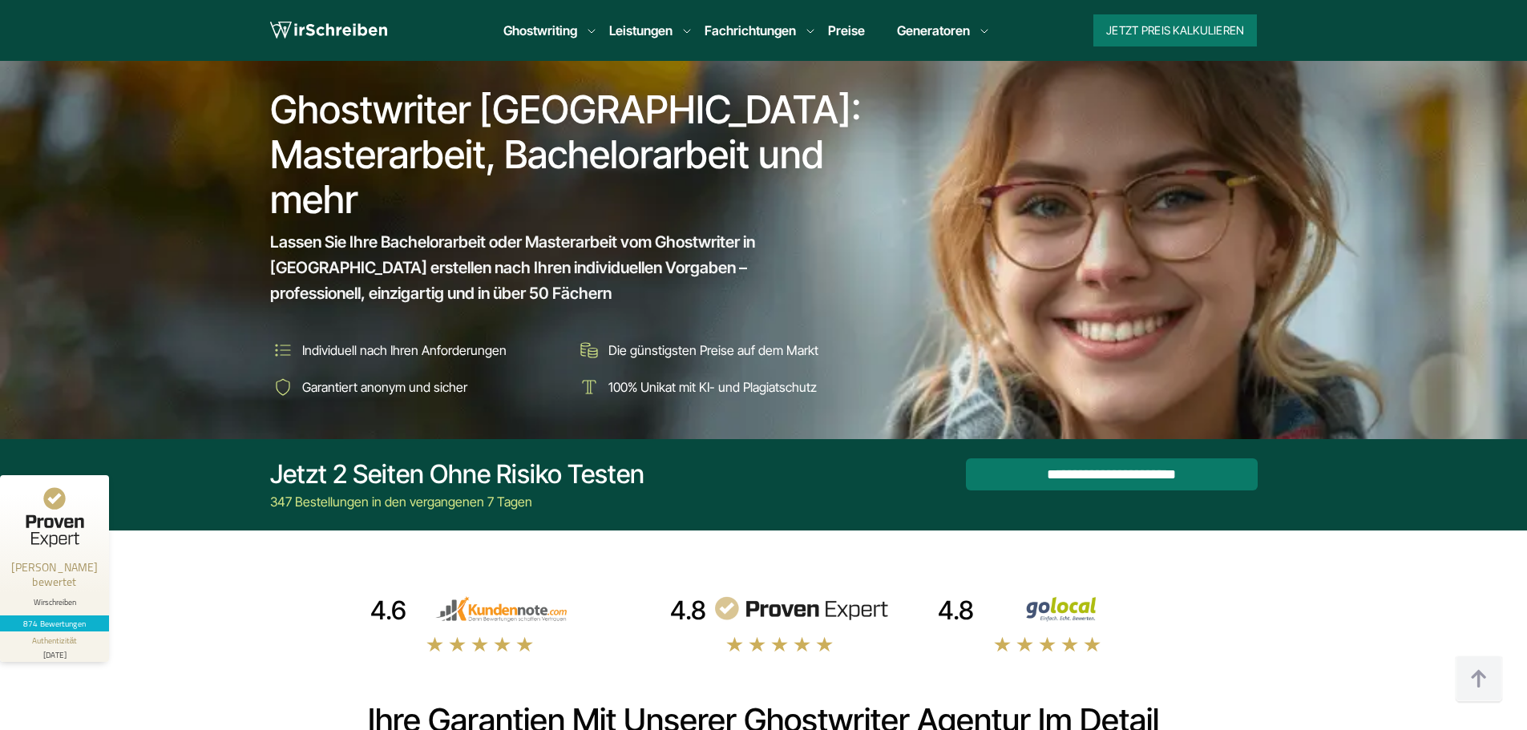  Describe the element at coordinates (1068, 609) in the screenshot. I see `img: Wirschreiben Bewertungen` at that location.